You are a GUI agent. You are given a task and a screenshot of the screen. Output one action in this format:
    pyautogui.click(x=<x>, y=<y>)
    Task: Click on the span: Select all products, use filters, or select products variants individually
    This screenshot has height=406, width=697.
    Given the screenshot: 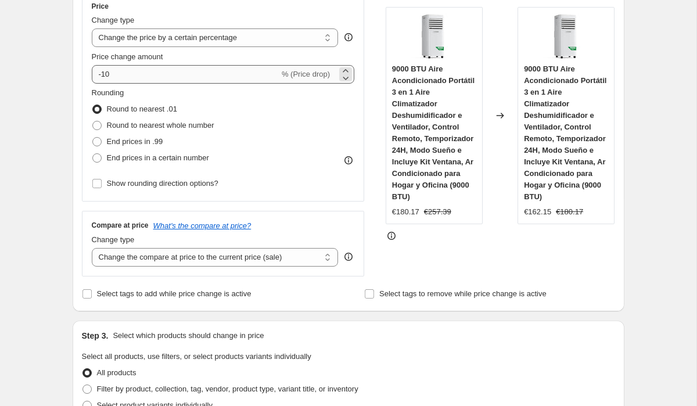 What is the action you would take?
    pyautogui.click(x=196, y=356)
    